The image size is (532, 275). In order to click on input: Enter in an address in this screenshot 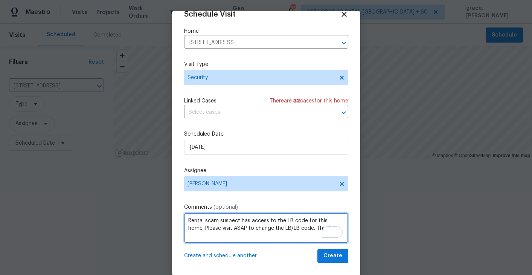, I will do `click(256, 43)`.